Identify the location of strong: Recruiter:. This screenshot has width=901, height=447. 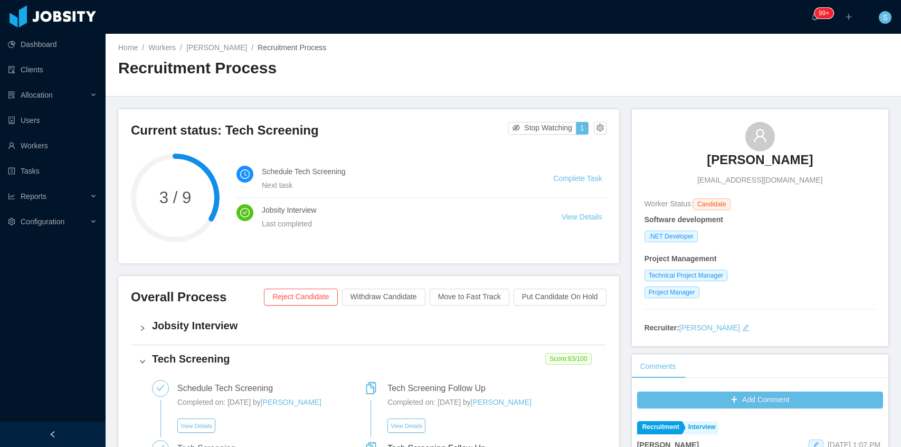
(662, 328).